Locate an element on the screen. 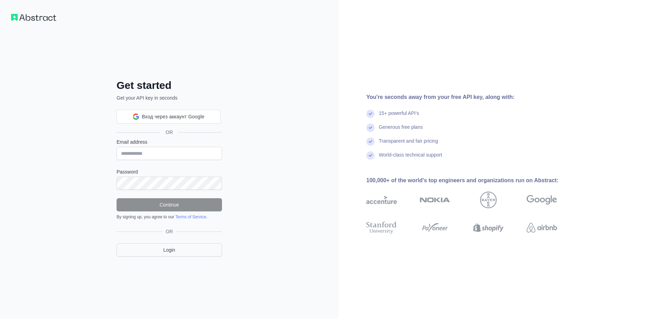 This screenshot has height=319, width=666. a: Terms of Service is located at coordinates (190, 217).